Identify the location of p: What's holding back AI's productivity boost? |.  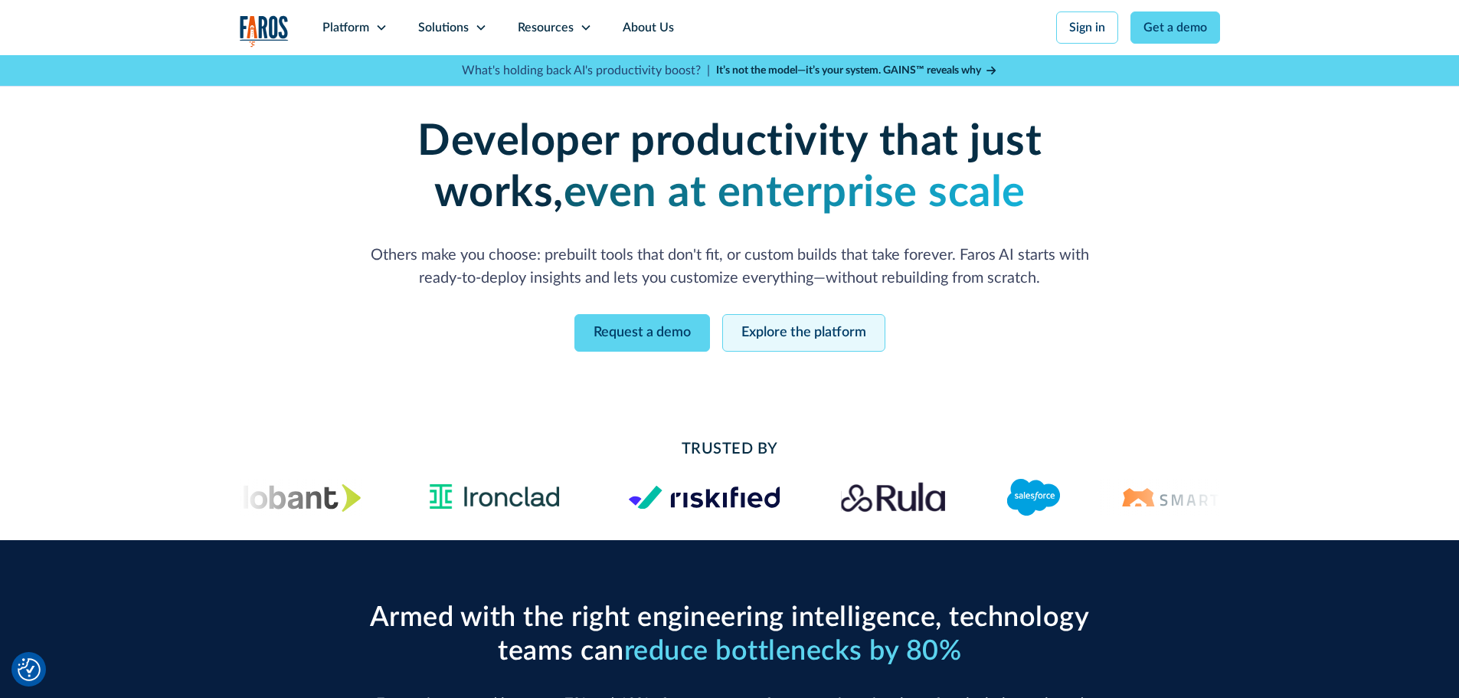
(586, 70).